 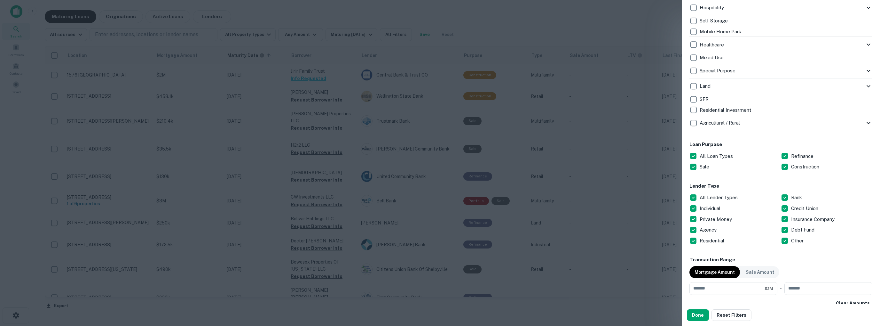 What do you see at coordinates (713, 241) in the screenshot?
I see `p: Residential` at bounding box center [713, 241].